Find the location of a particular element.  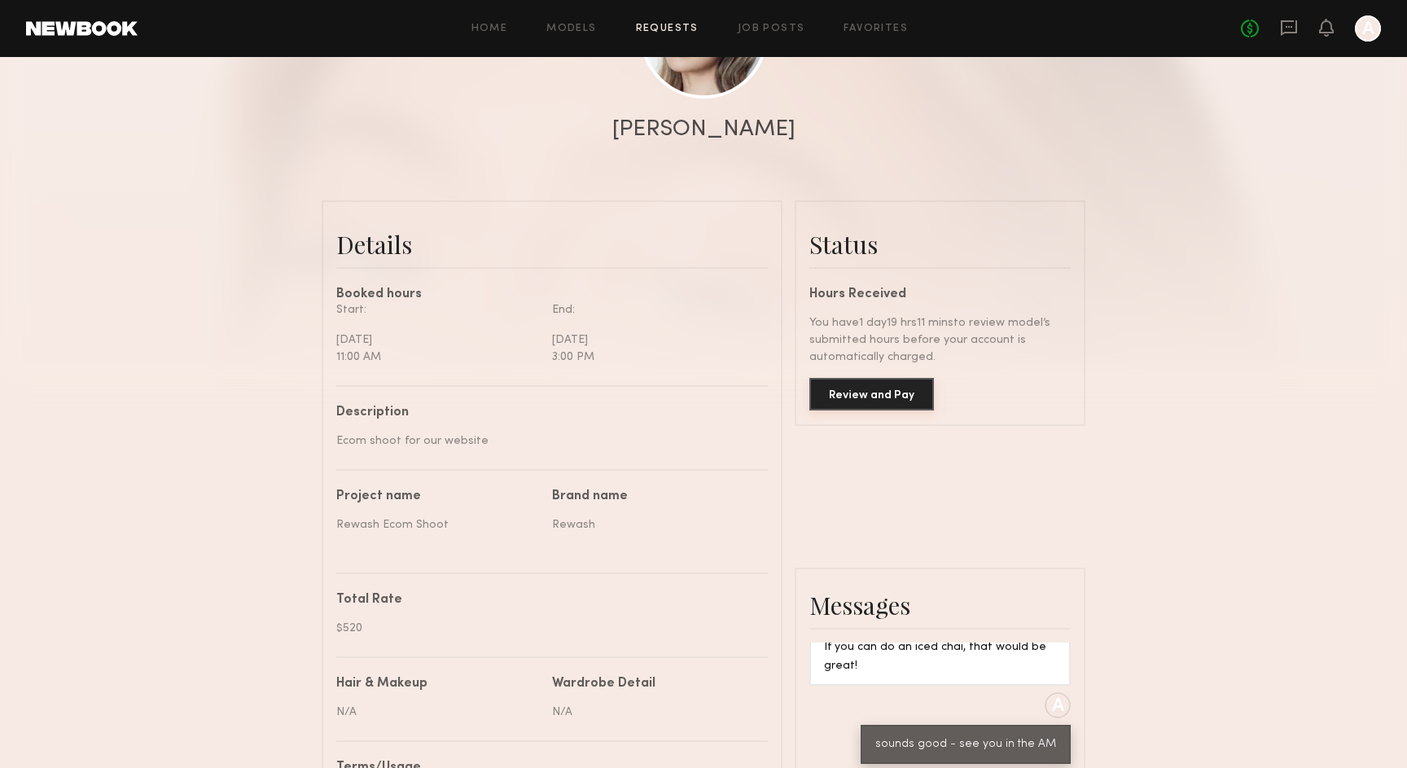

div: Wardrobe Detail is located at coordinates (603, 684).